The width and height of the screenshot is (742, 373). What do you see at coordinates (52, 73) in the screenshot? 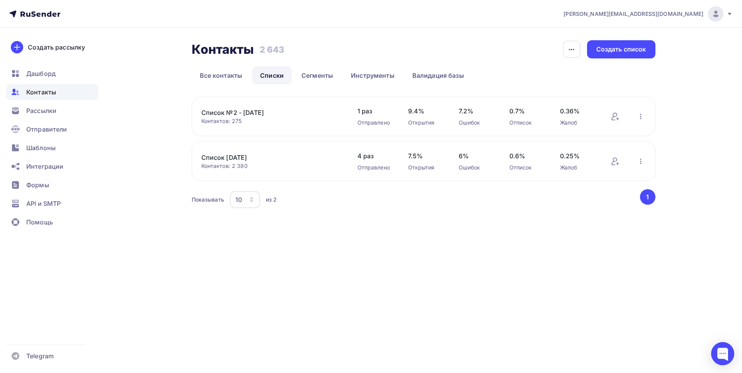
I see `a: Дашборд` at bounding box center [52, 73].